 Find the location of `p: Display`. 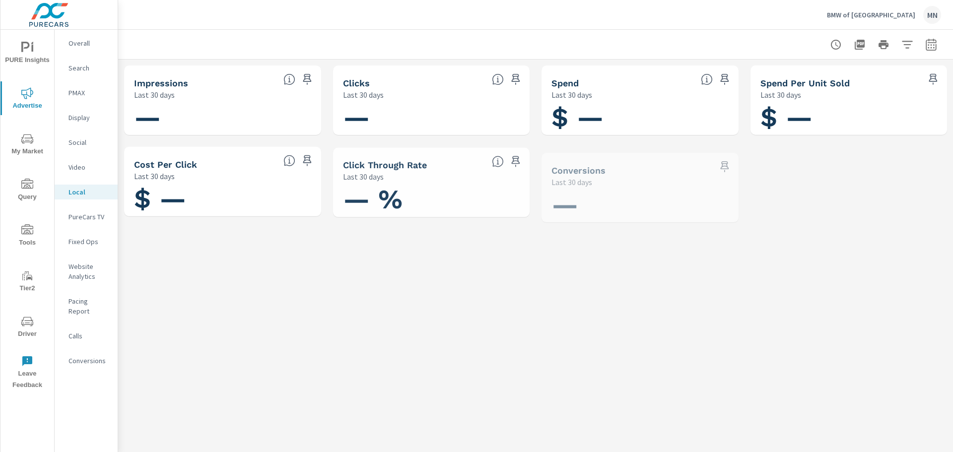

p: Display is located at coordinates (89, 118).